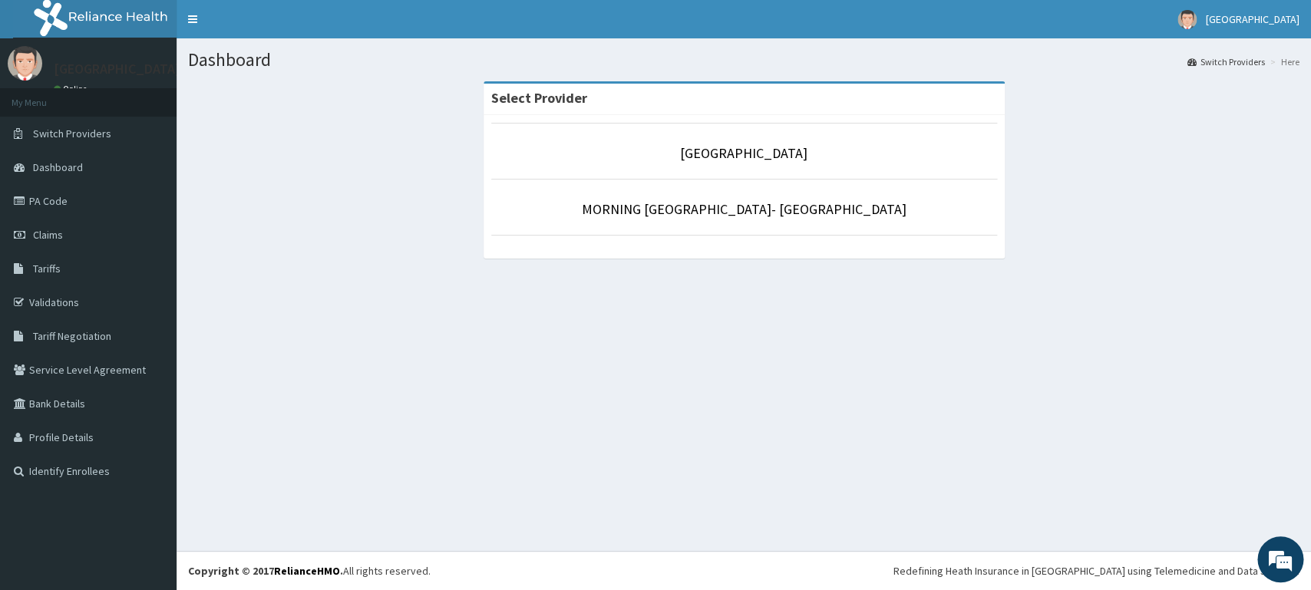 This screenshot has height=590, width=1311. What do you see at coordinates (72, 89) in the screenshot?
I see `a: Online` at bounding box center [72, 89].